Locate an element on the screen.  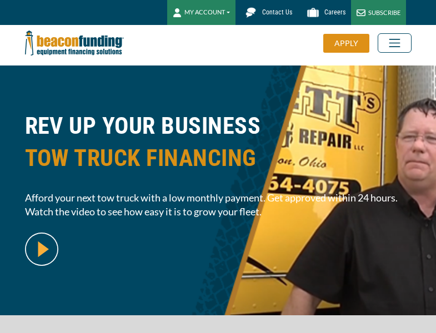
img: video modal pop-up play button is located at coordinates (42, 249).